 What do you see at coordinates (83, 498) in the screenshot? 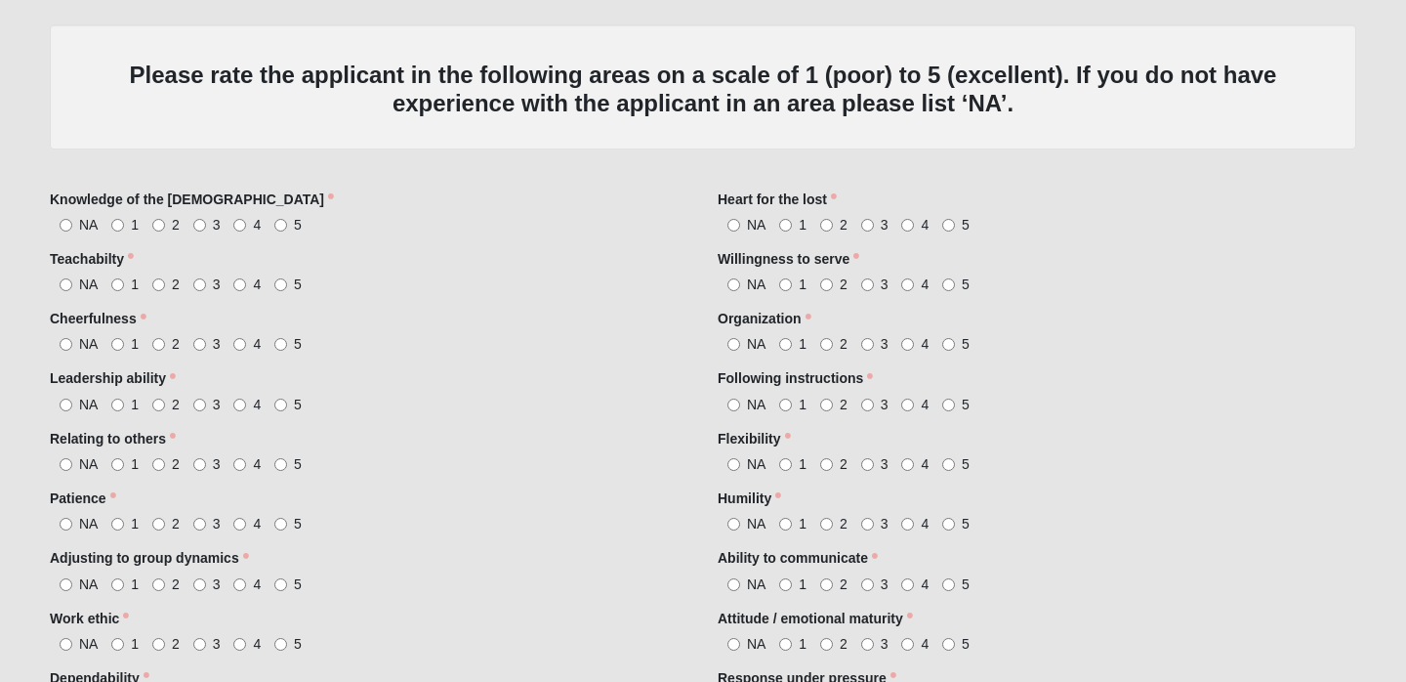
I see `label: Patience` at bounding box center [83, 498].